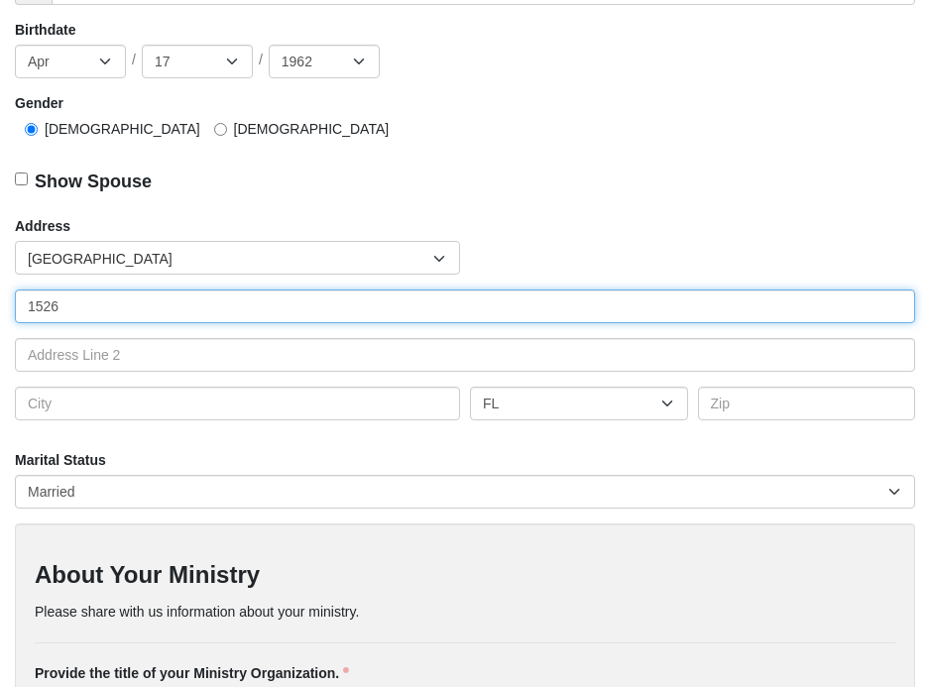  I want to click on input: Show Spouse, so click(21, 179).